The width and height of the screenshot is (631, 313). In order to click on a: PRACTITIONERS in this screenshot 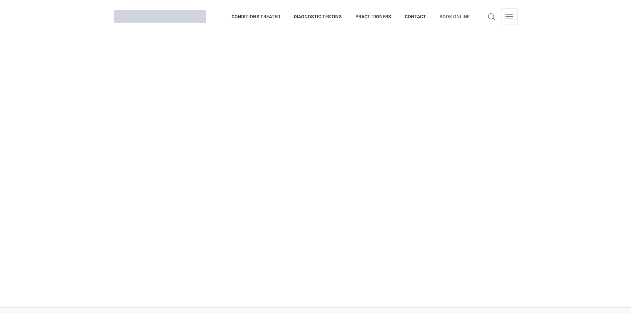, I will do `click(373, 17)`.